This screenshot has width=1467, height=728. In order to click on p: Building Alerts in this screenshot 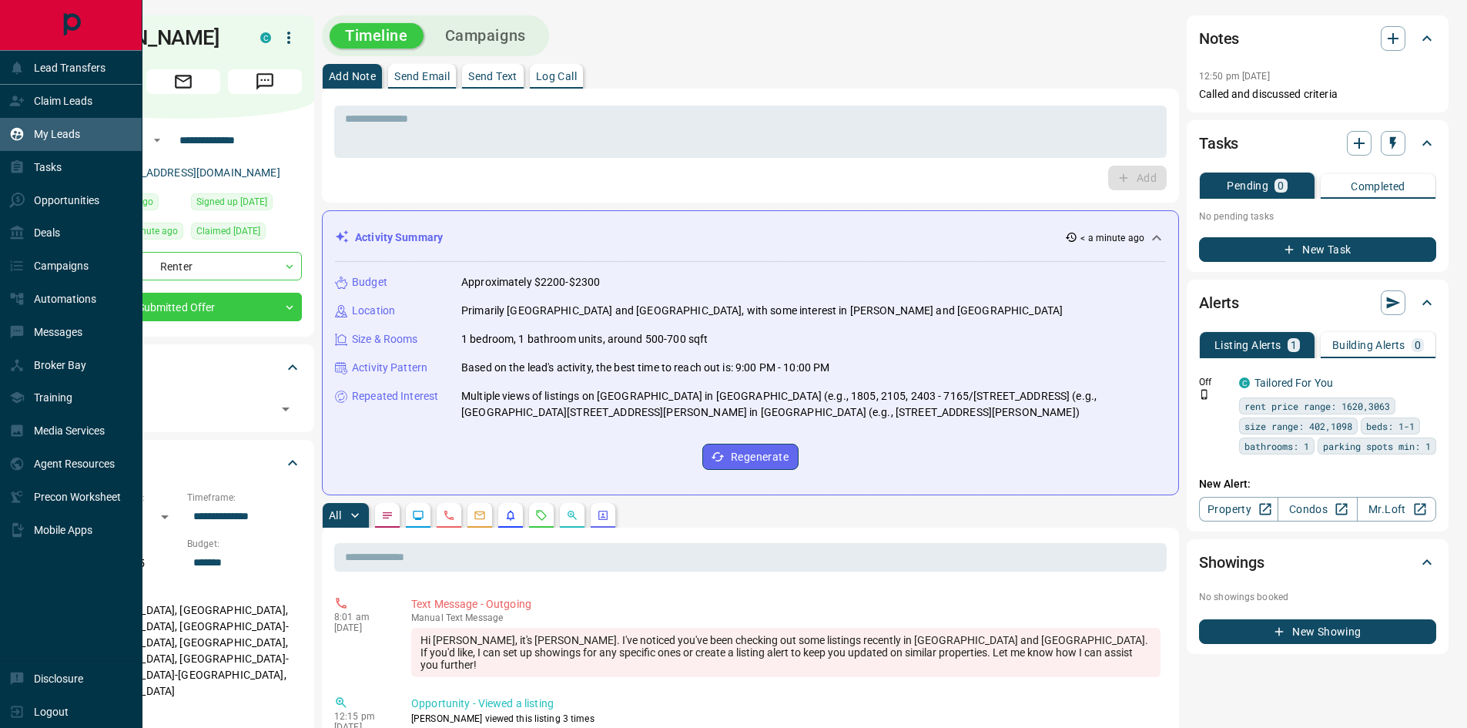, I will do `click(1369, 345)`.